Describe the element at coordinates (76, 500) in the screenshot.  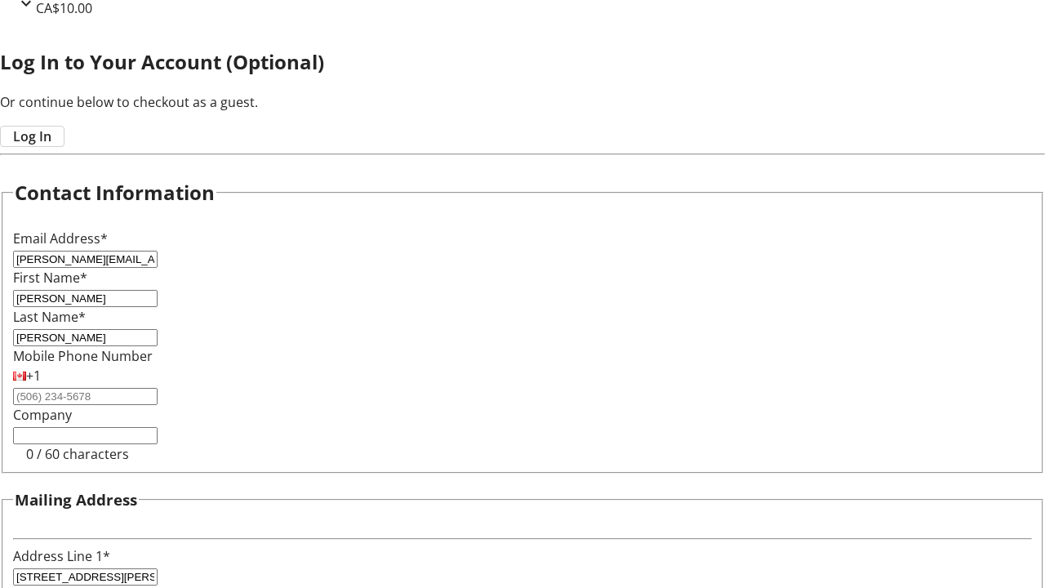
I see `h3: Mailing Address` at that location.